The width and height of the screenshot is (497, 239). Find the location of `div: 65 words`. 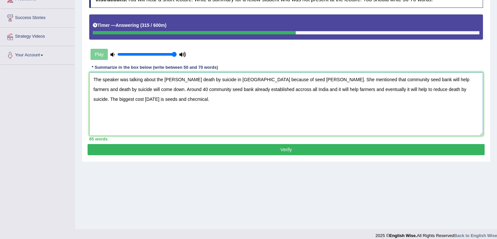

div: 65 words is located at coordinates (286, 139).